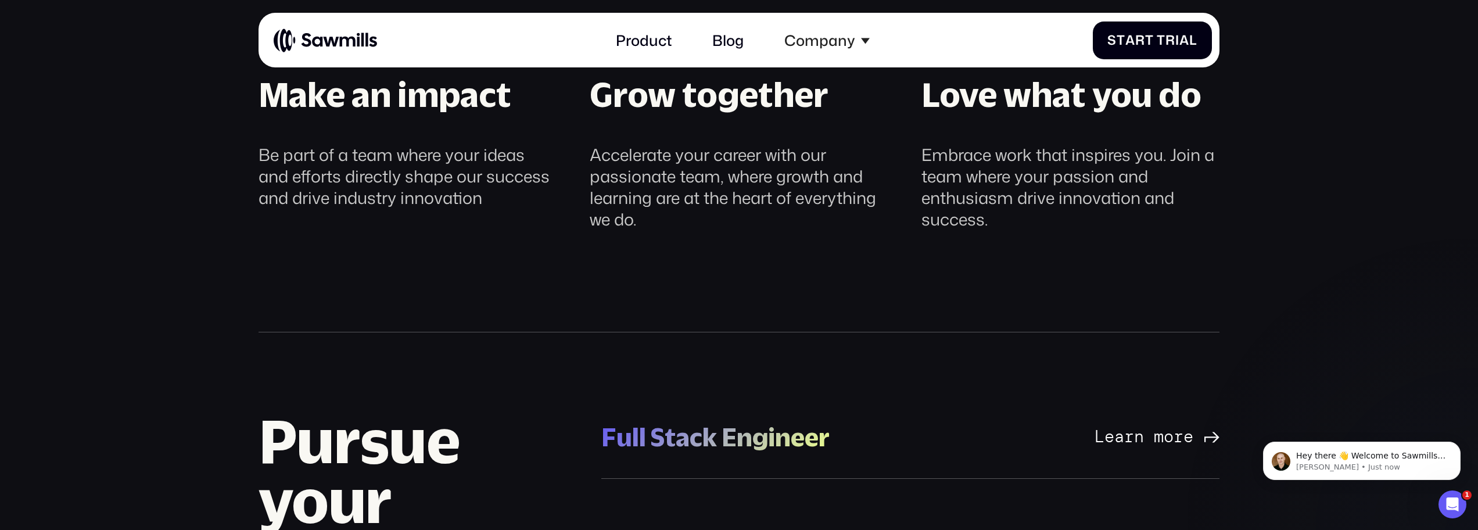  I want to click on span: T, so click(1161, 40).